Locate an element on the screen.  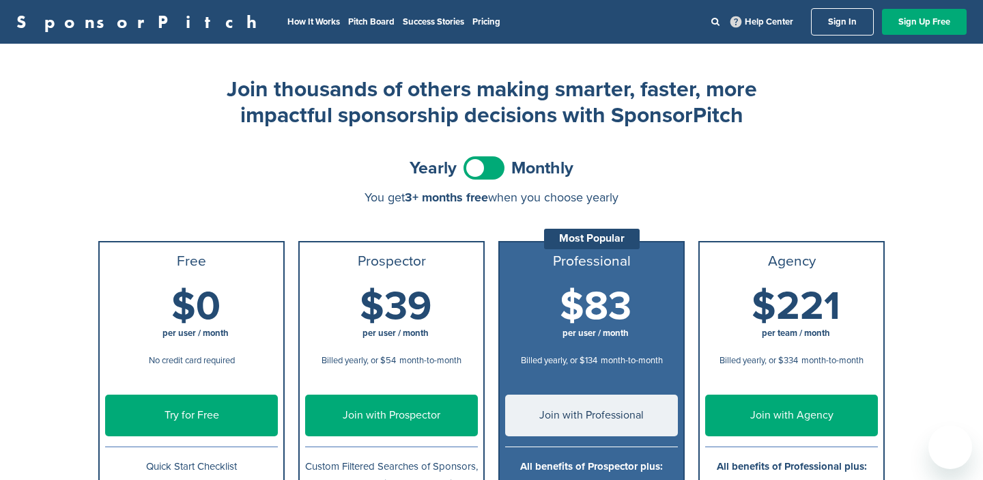
span: No credit card required is located at coordinates (192, 361).